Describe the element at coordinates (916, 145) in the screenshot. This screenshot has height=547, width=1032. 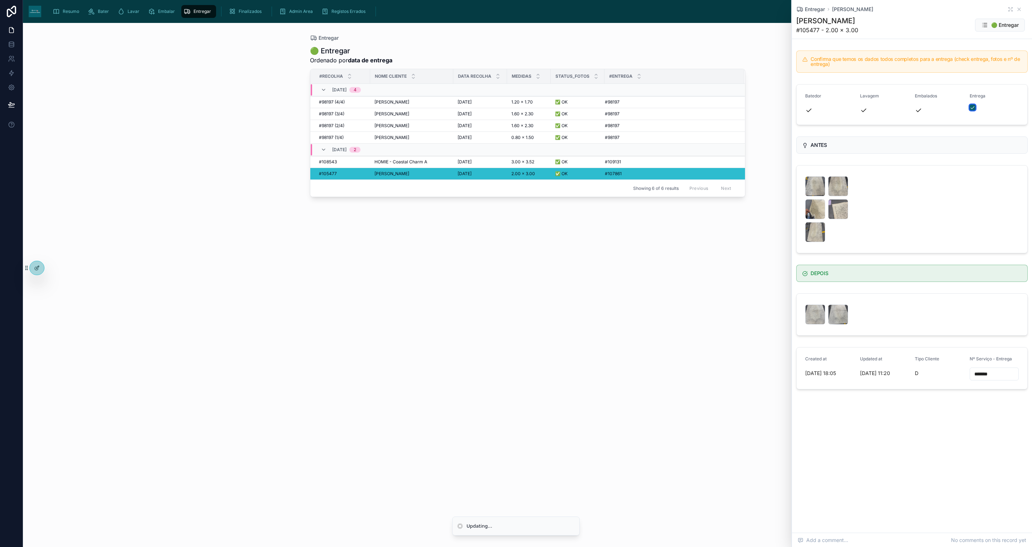
I see `h5: ANTES` at that location.